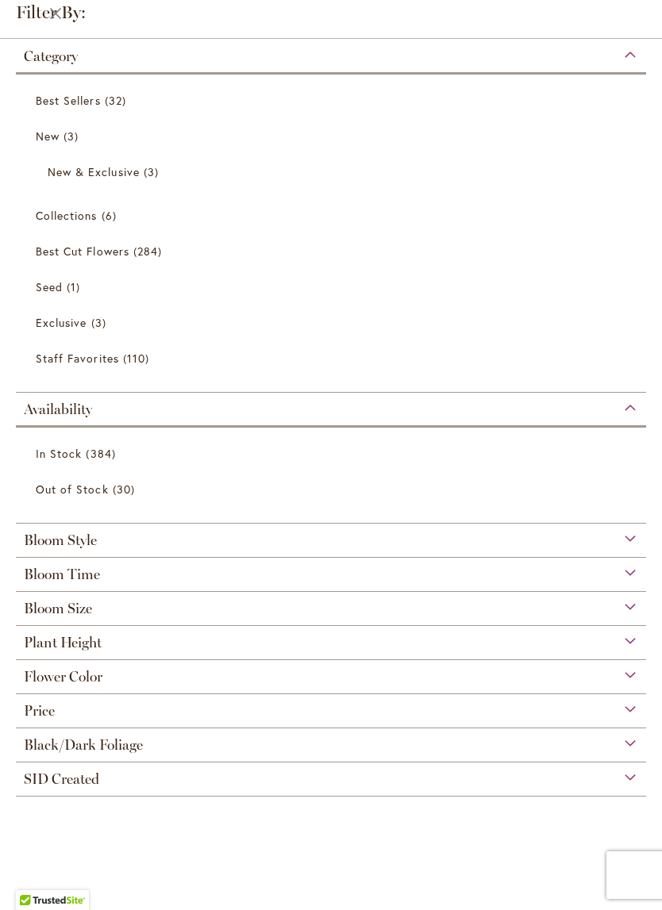 The height and width of the screenshot is (910, 662). What do you see at coordinates (58, 609) in the screenshot?
I see `span: Bloom Size` at bounding box center [58, 609].